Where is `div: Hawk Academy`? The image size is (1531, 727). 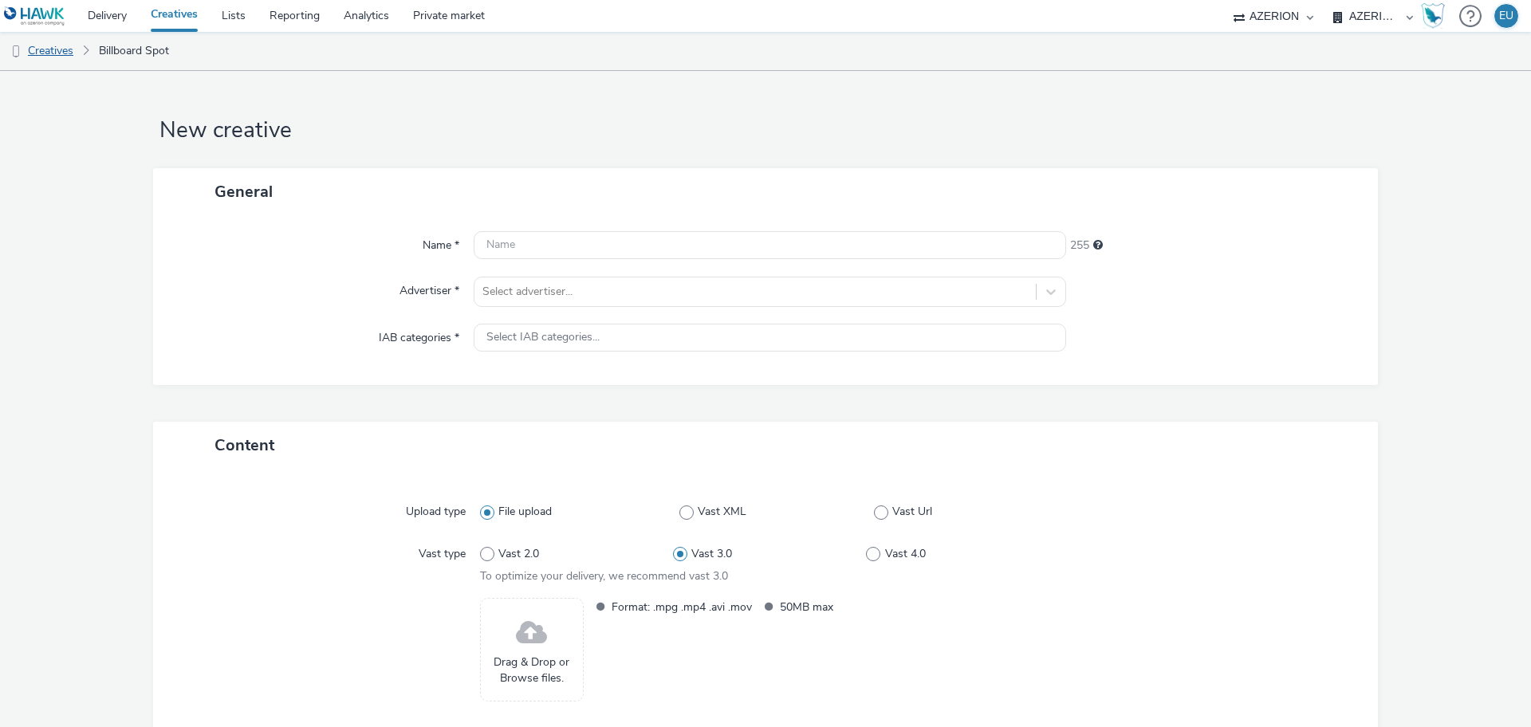 div: Hawk Academy is located at coordinates (1432, 16).